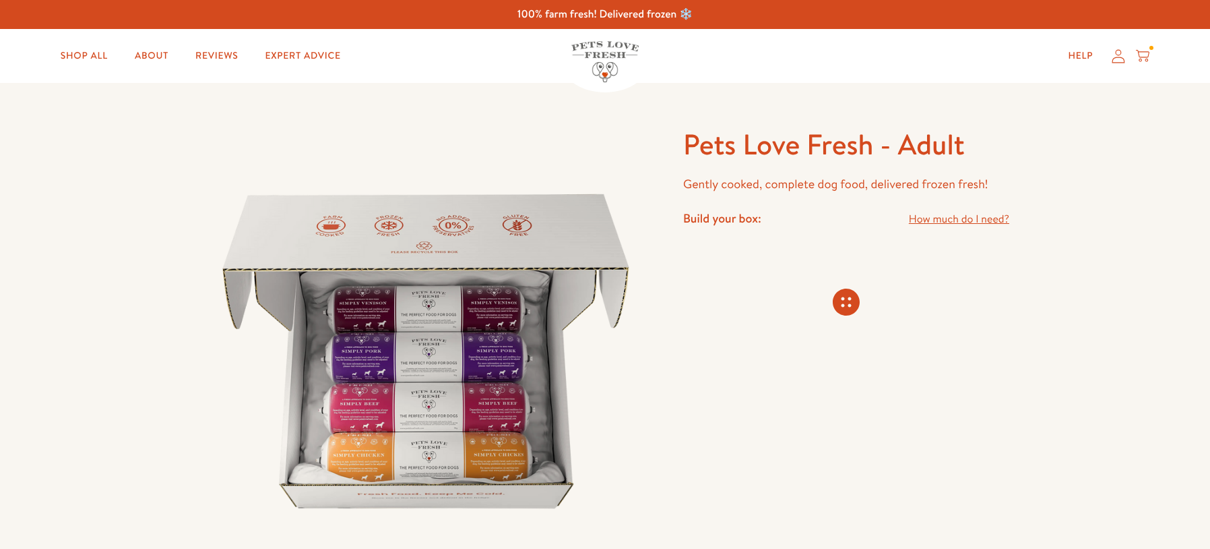  What do you see at coordinates (84, 56) in the screenshot?
I see `a: Shop All` at bounding box center [84, 56].